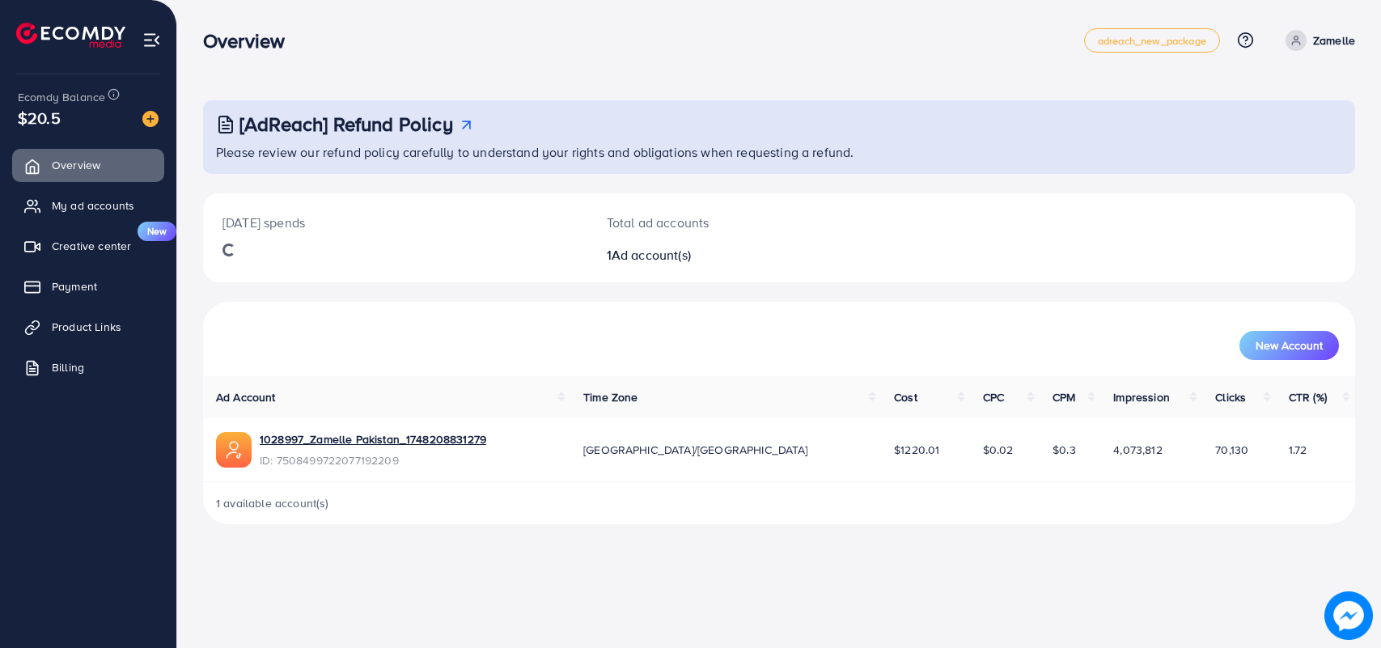 Image resolution: width=1381 pixels, height=648 pixels. I want to click on h2: 1, so click(731, 255).